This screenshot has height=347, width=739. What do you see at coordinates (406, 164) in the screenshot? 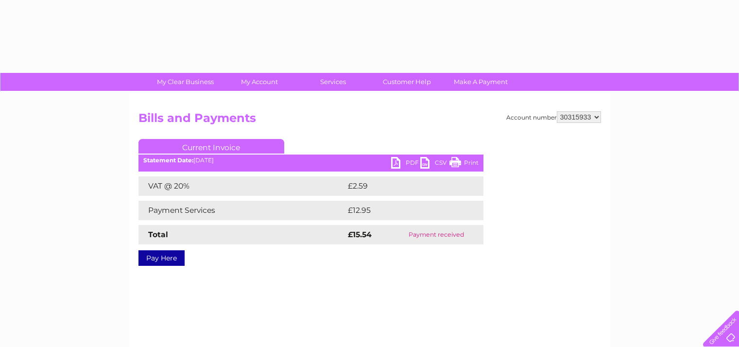
I see `a: PDF` at bounding box center [406, 164].